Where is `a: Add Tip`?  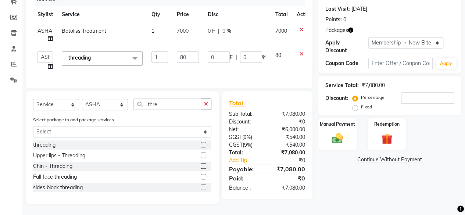 a: Add Tip is located at coordinates (249, 160).